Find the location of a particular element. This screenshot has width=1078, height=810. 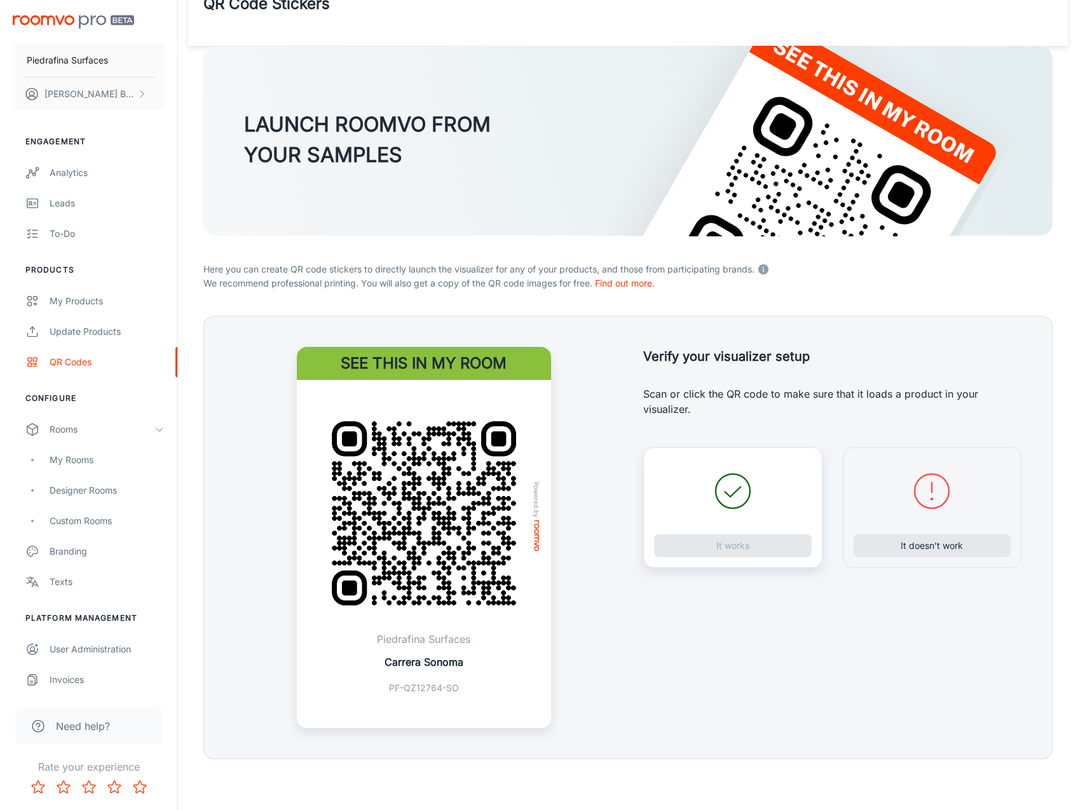

button: Piedrafina Surfaces is located at coordinates (88, 60).